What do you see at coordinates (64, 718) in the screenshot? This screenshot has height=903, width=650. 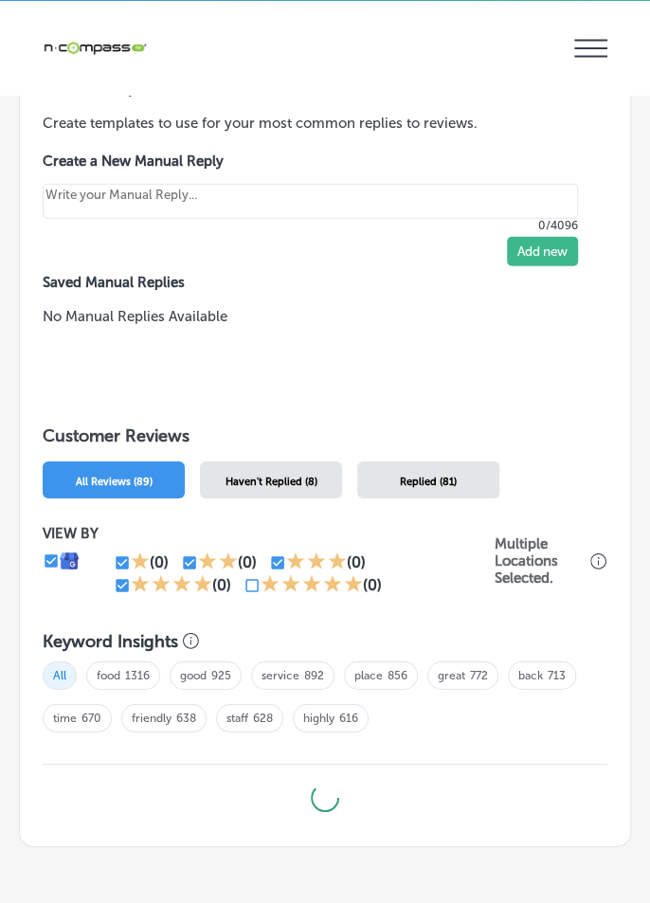 I see `a: time` at bounding box center [64, 718].